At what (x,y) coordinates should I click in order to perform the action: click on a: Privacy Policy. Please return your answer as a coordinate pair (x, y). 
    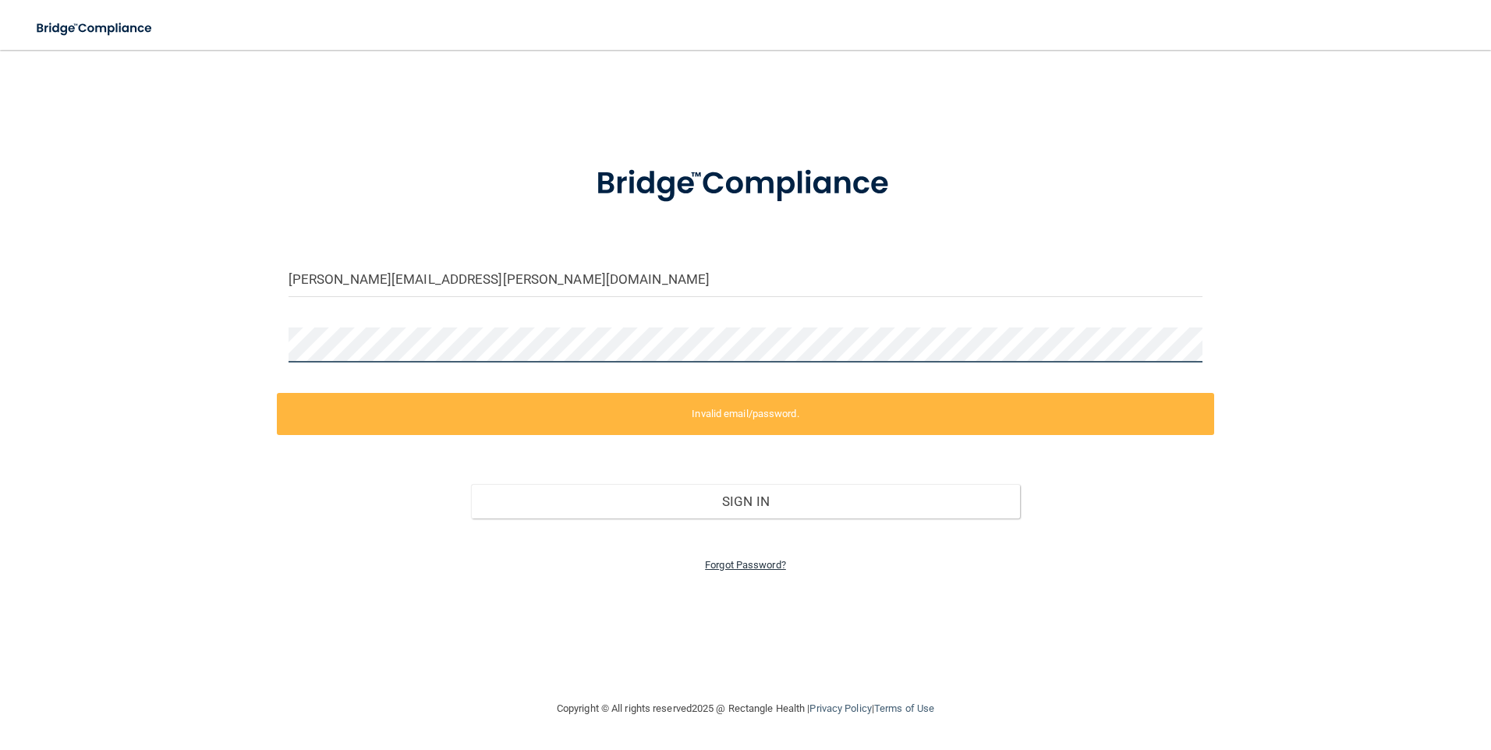
    Looking at the image, I should click on (840, 708).